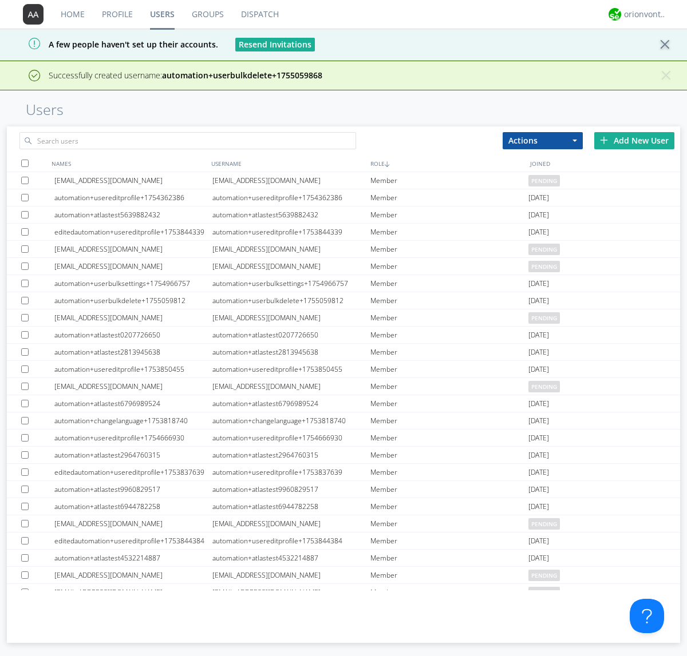 The width and height of the screenshot is (687, 656). What do you see at coordinates (291, 472) in the screenshot?
I see `div: automation+usereditprofile+1753837639` at bounding box center [291, 472].